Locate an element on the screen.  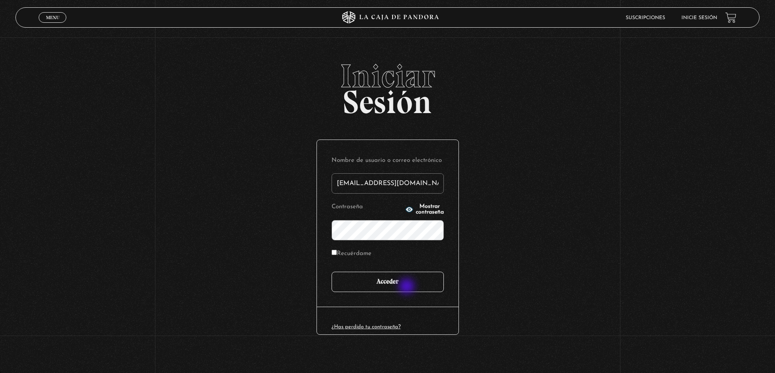
span: Cerrar is located at coordinates (52, 25).